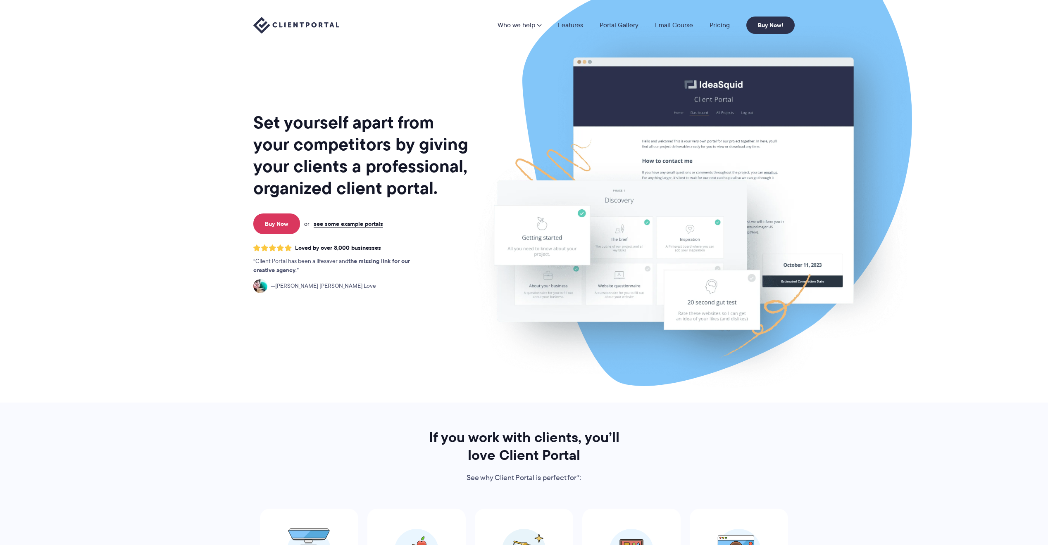  I want to click on a: Who we help, so click(519, 25).